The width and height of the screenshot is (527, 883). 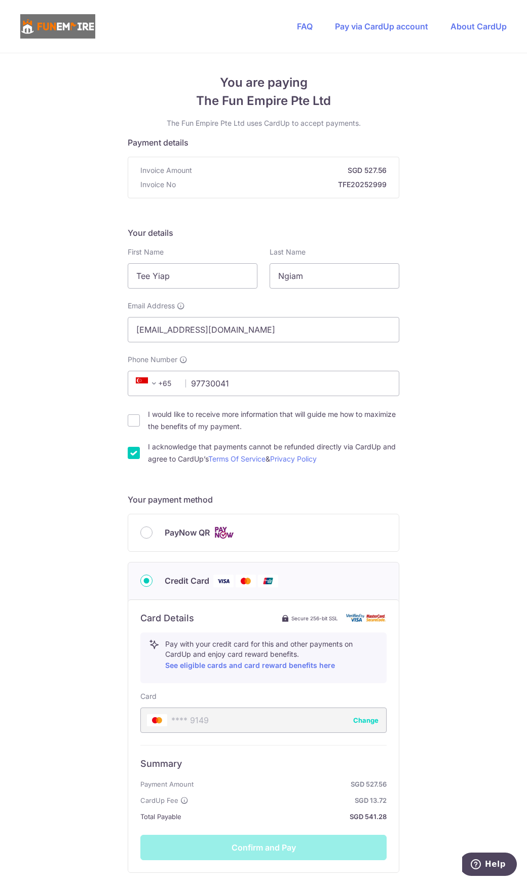 I want to click on span: You are paying, so click(x=264, y=83).